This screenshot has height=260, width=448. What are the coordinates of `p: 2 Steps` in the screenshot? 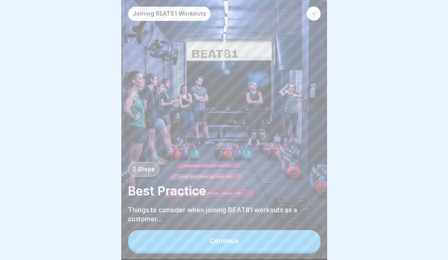 It's located at (144, 169).